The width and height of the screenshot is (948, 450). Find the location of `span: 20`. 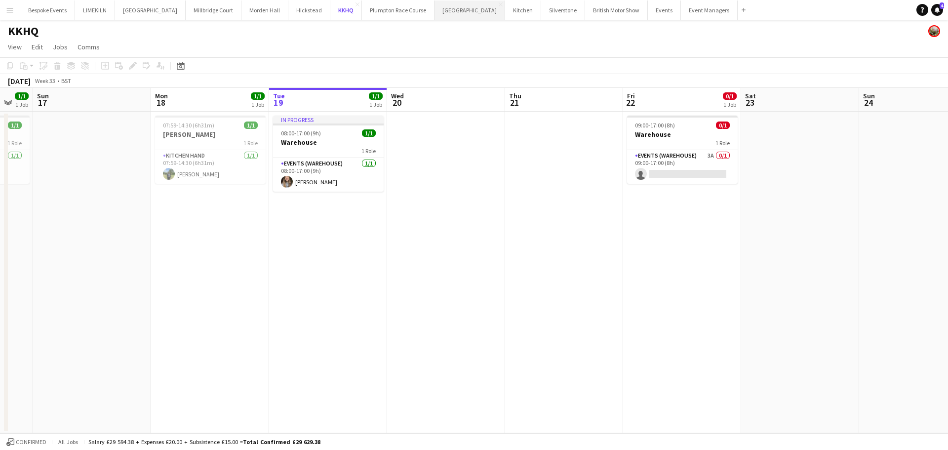

span: 20 is located at coordinates (396, 102).